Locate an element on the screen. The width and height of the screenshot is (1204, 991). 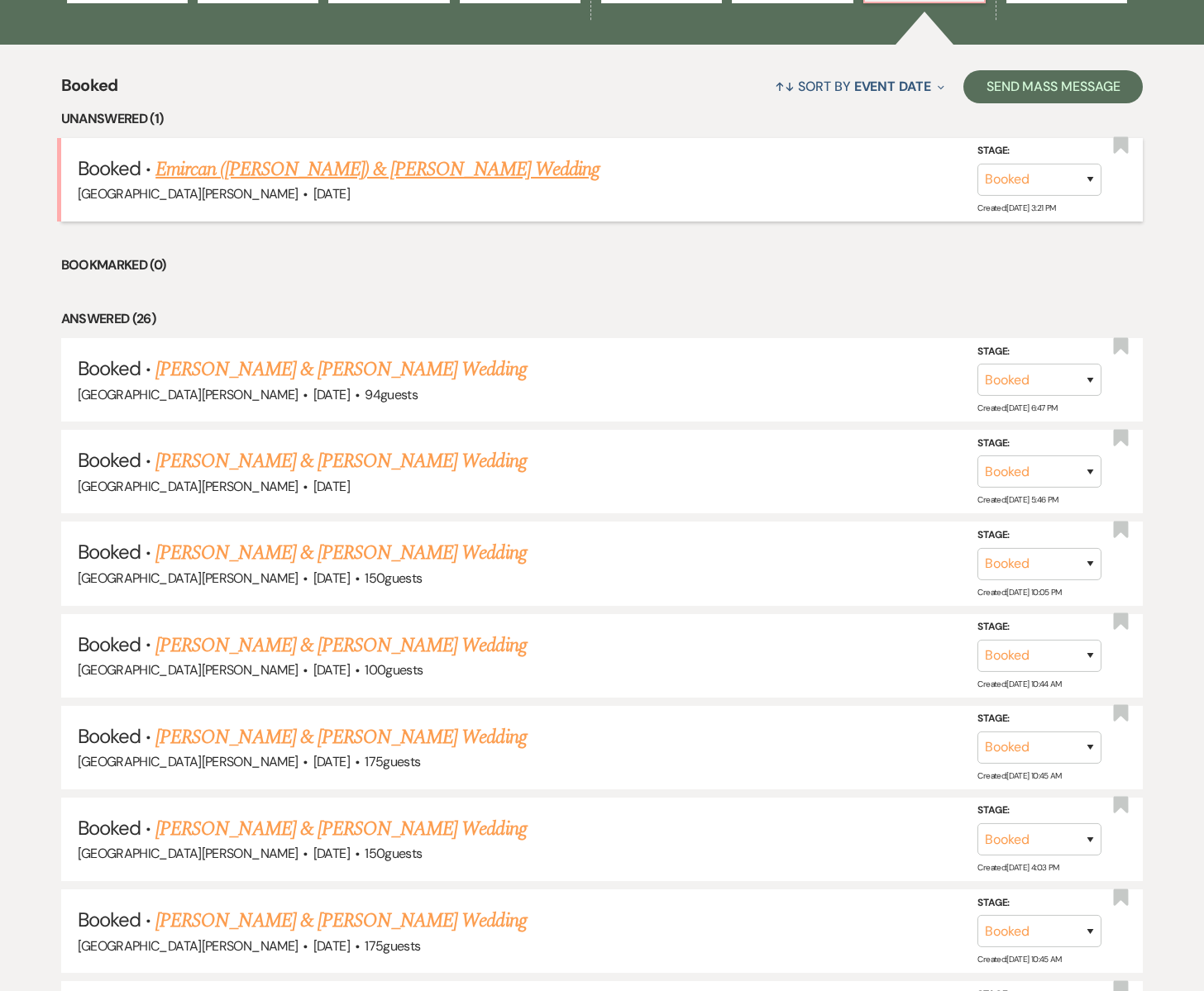
li: Unanswered (1) is located at coordinates (602, 119).